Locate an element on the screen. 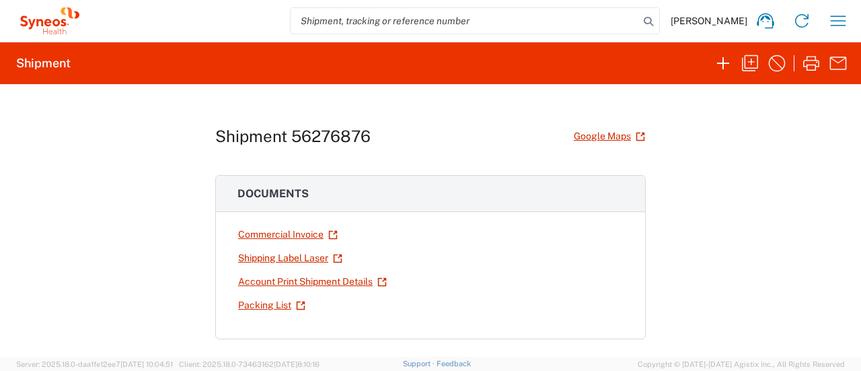  a: Feedback is located at coordinates (454, 363).